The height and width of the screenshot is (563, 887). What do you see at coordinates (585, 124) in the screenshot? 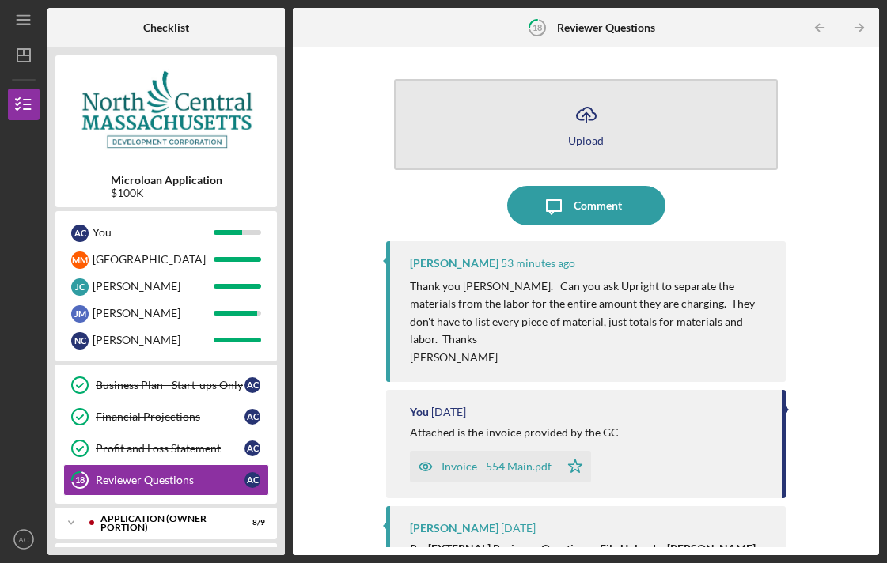
I see `button: Upload` at bounding box center [585, 124].